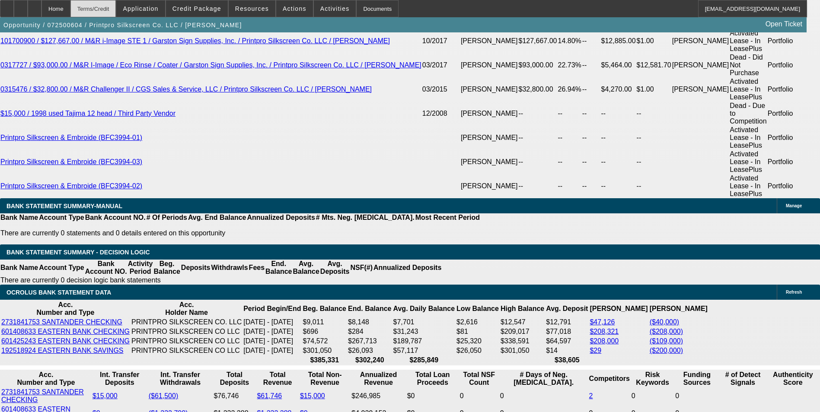  What do you see at coordinates (567, 309) in the screenshot?
I see `th: Avg. Deposit` at bounding box center [567, 309].